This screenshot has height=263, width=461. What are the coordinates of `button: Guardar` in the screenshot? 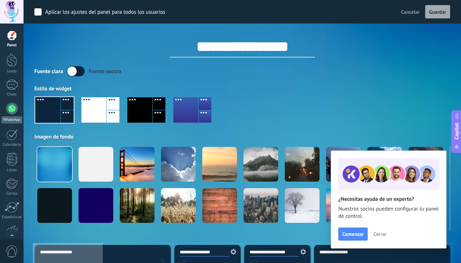 It's located at (438, 12).